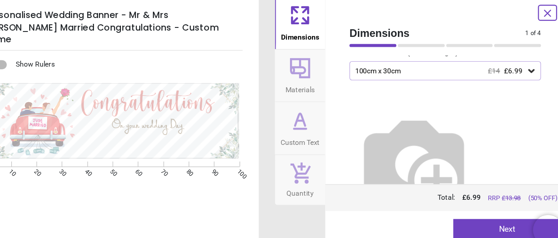 The height and width of the screenshot is (238, 558). I want to click on button: Materials, so click(314, 78).